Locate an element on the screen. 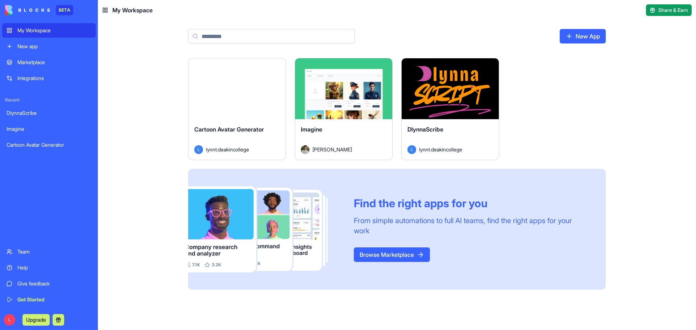 This screenshot has height=330, width=696. span: DlynnaScribe is located at coordinates (425, 129).